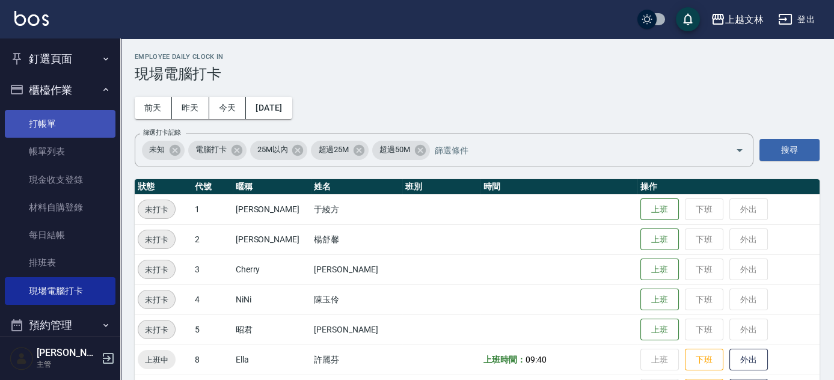  I want to click on td: 于綾方, so click(357, 209).